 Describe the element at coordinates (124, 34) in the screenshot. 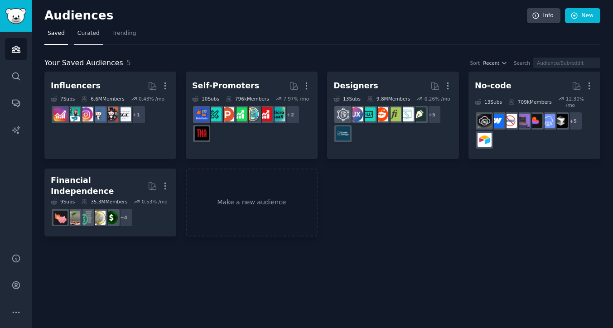

I see `span: Trending` at that location.